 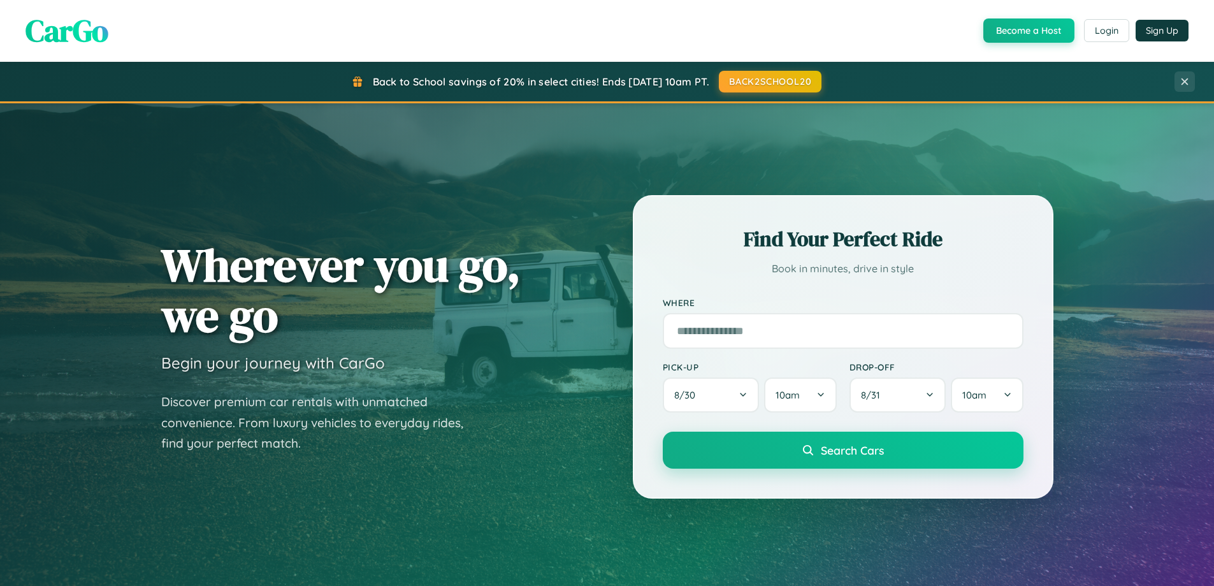 I want to click on button: Login, so click(x=1107, y=31).